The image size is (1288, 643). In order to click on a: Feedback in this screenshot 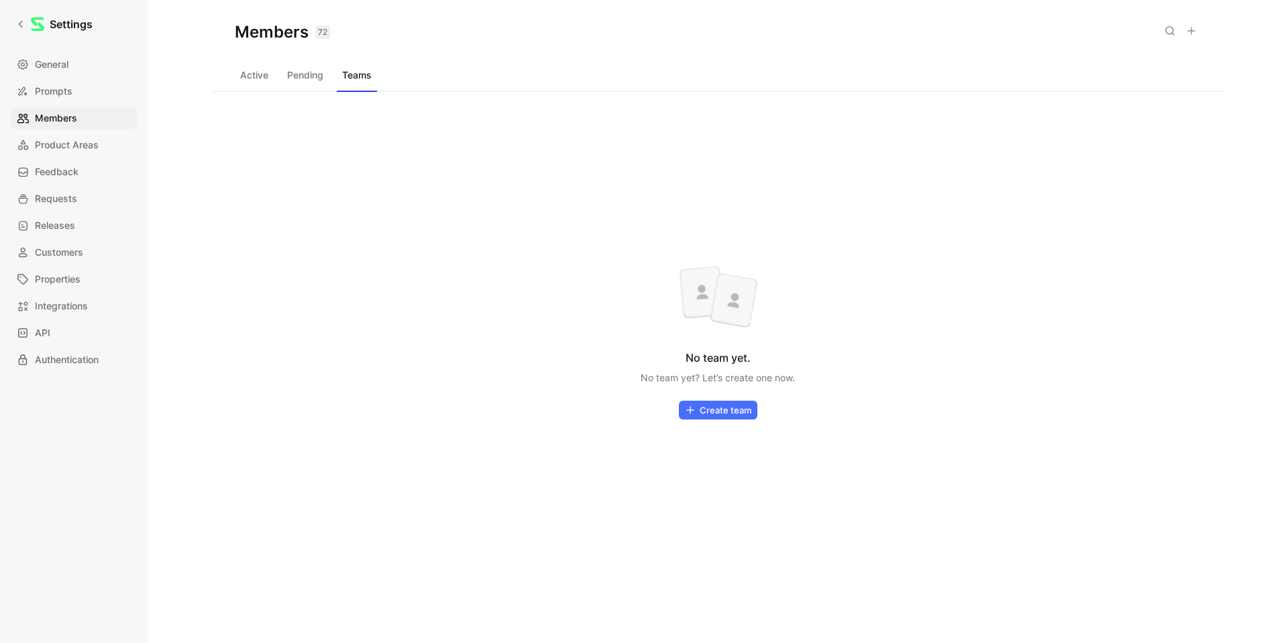, I will do `click(74, 172)`.